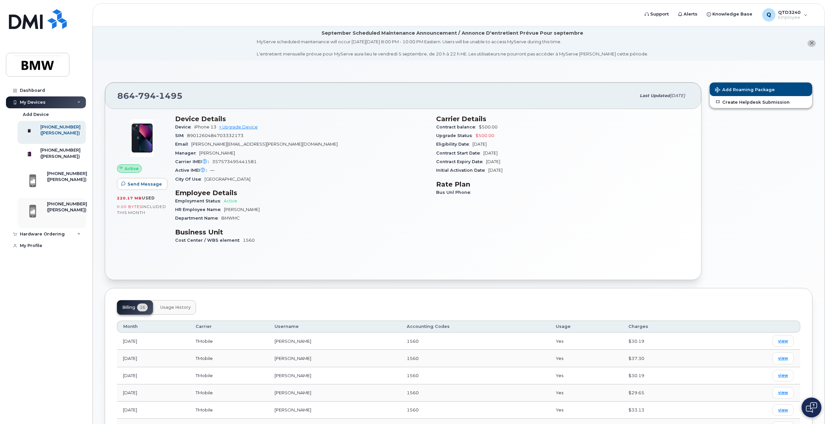  I want to click on span: Add Roaming Package, so click(744, 90).